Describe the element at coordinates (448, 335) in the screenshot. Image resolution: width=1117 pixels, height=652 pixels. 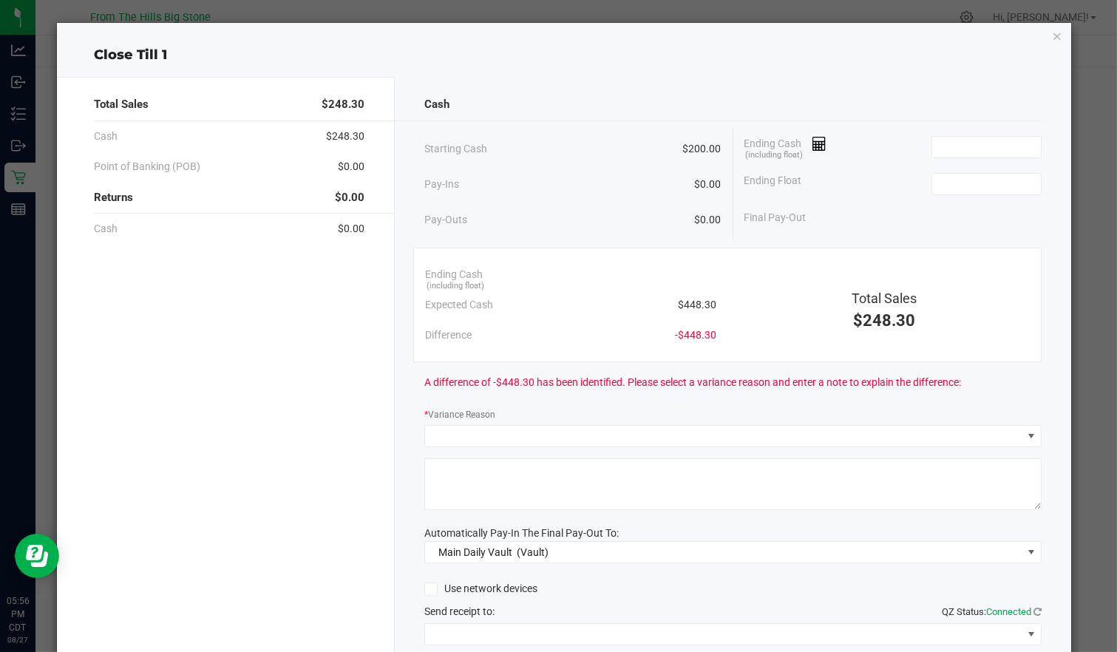
I see `span: Difference` at that location.